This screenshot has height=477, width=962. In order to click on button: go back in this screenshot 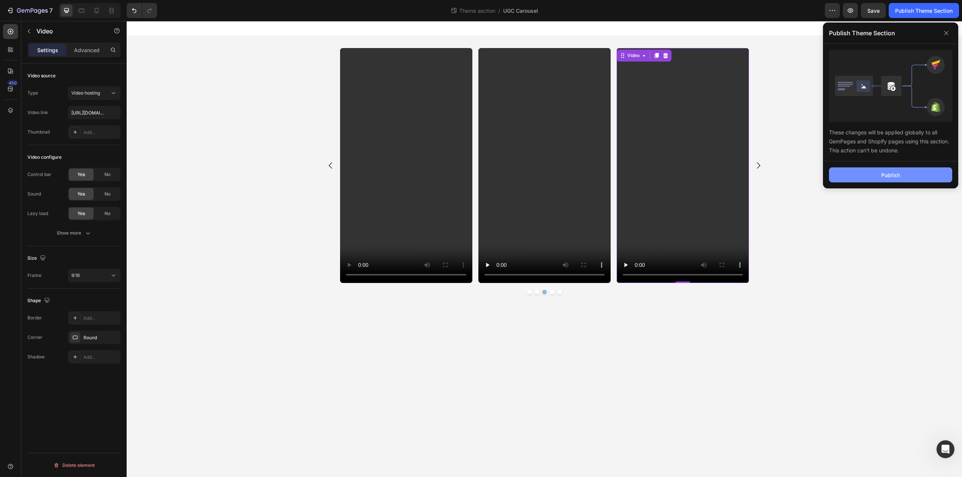, I will do `click(12, 10)`.